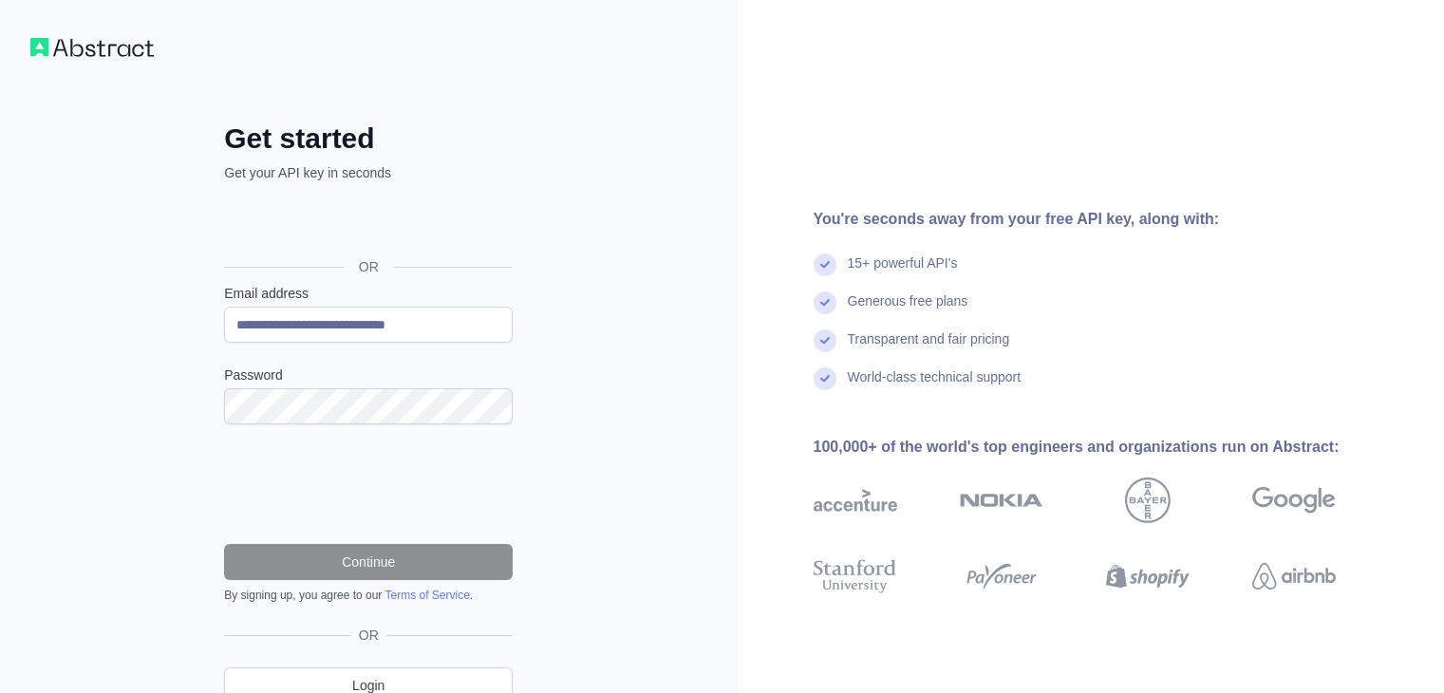 This screenshot has width=1444, height=693. Describe the element at coordinates (907, 310) in the screenshot. I see `div: Generous free plans` at that location.